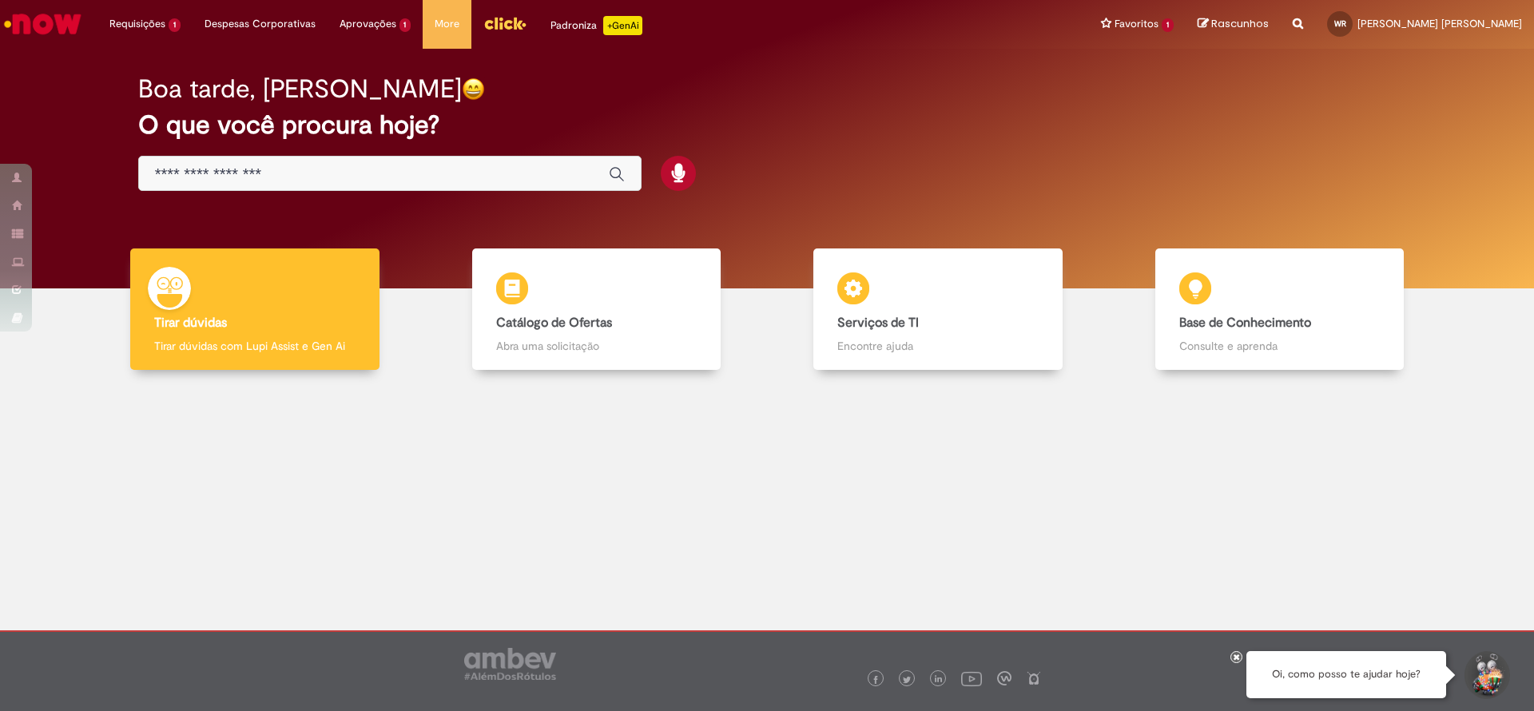  Describe the element at coordinates (596, 26) in the screenshot. I see `div: Padroniza` at that location.